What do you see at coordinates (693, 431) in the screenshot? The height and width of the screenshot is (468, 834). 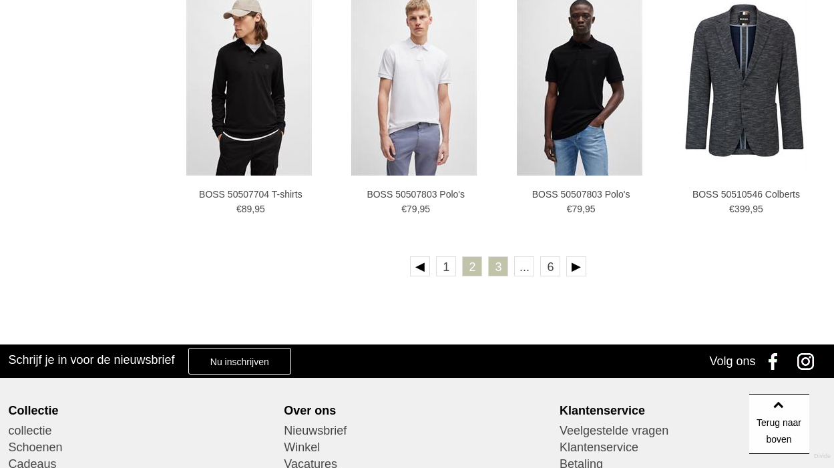 I see `a: Veelgestelde vragen` at bounding box center [693, 431].